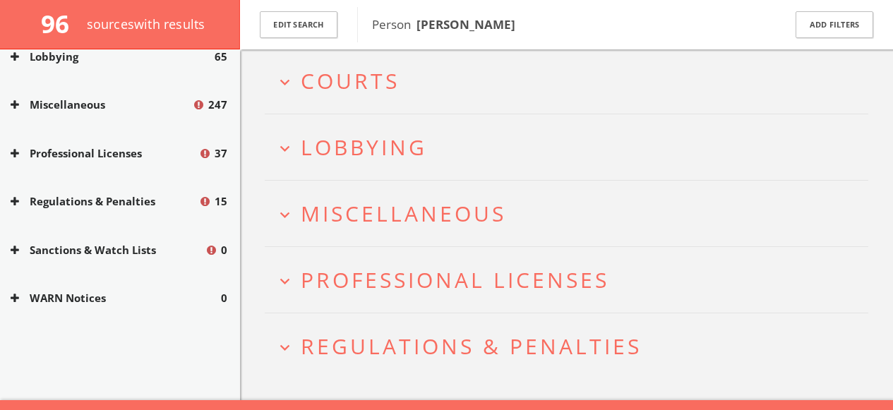  I want to click on button: expand_moreProfessional Licenses, so click(572, 280).